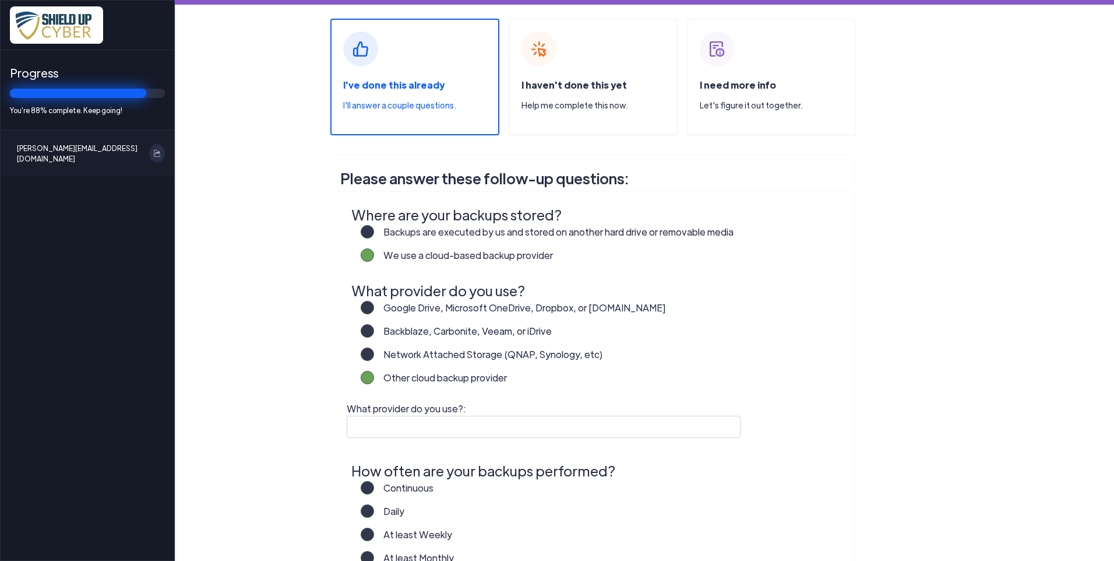 The image size is (1114, 561). Describe the element at coordinates (157, 153) in the screenshot. I see `img: exit.svg` at that location.